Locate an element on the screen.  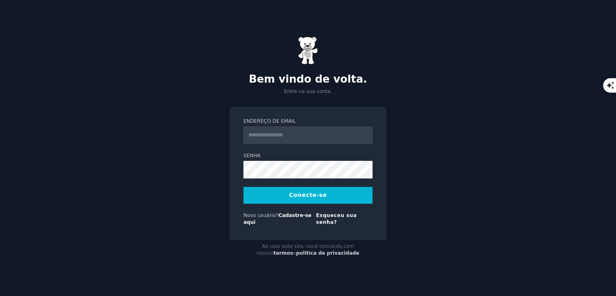
font: política de privacidade is located at coordinates (328, 253).